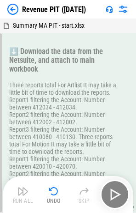  Describe the element at coordinates (13, 9) in the screenshot. I see `img: Back` at that location.